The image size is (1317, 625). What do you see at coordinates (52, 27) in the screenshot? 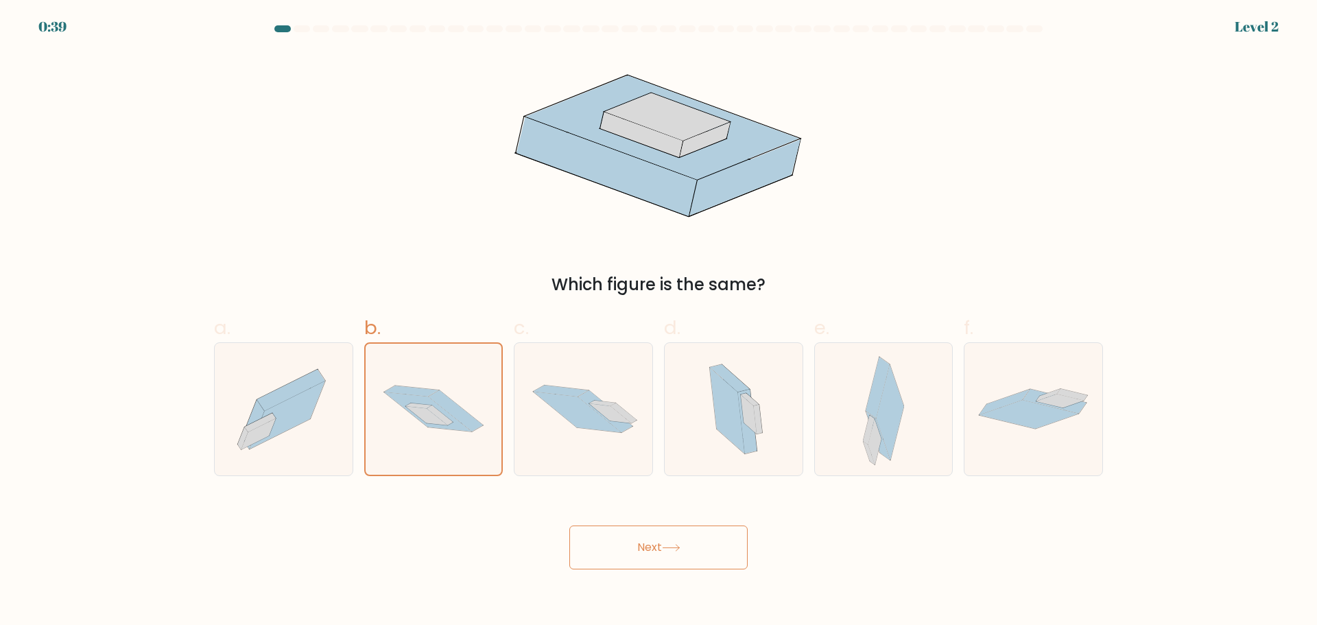
I see `div: 0:39` at bounding box center [52, 27].